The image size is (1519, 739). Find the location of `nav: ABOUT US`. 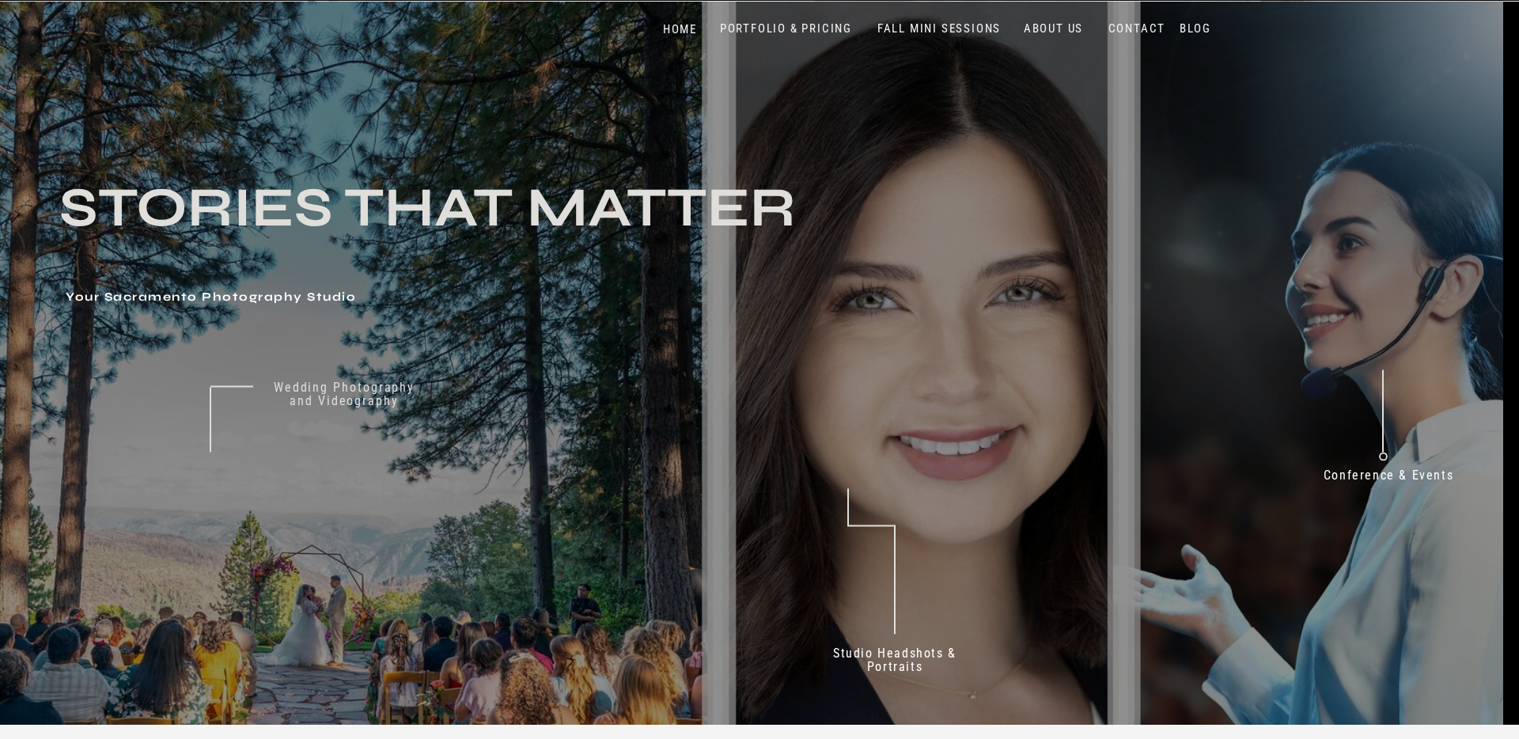

nav: ABOUT US is located at coordinates (1053, 28).